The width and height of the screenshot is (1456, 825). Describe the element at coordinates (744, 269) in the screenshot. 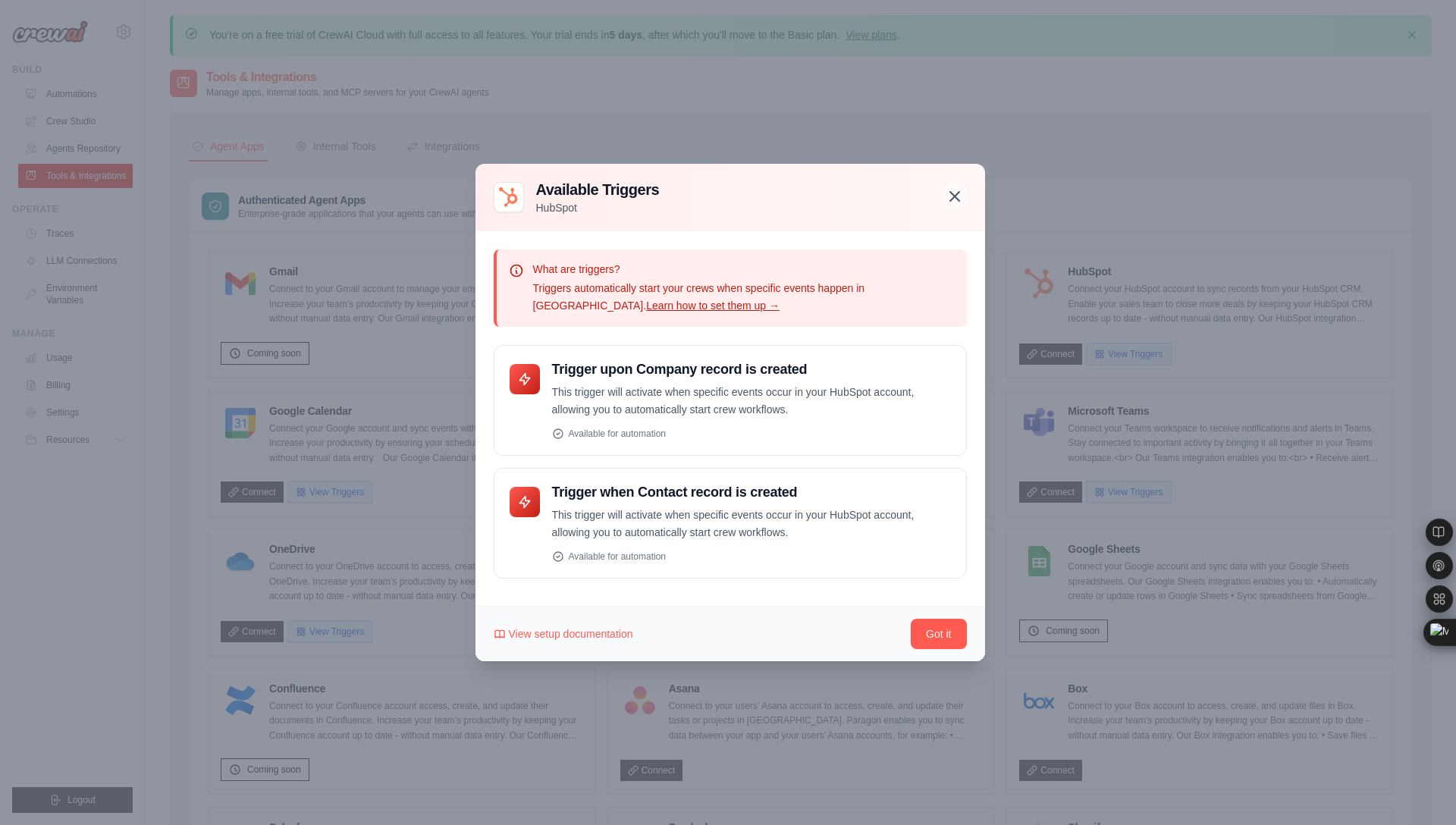

I see `p: What are triggers?` at that location.